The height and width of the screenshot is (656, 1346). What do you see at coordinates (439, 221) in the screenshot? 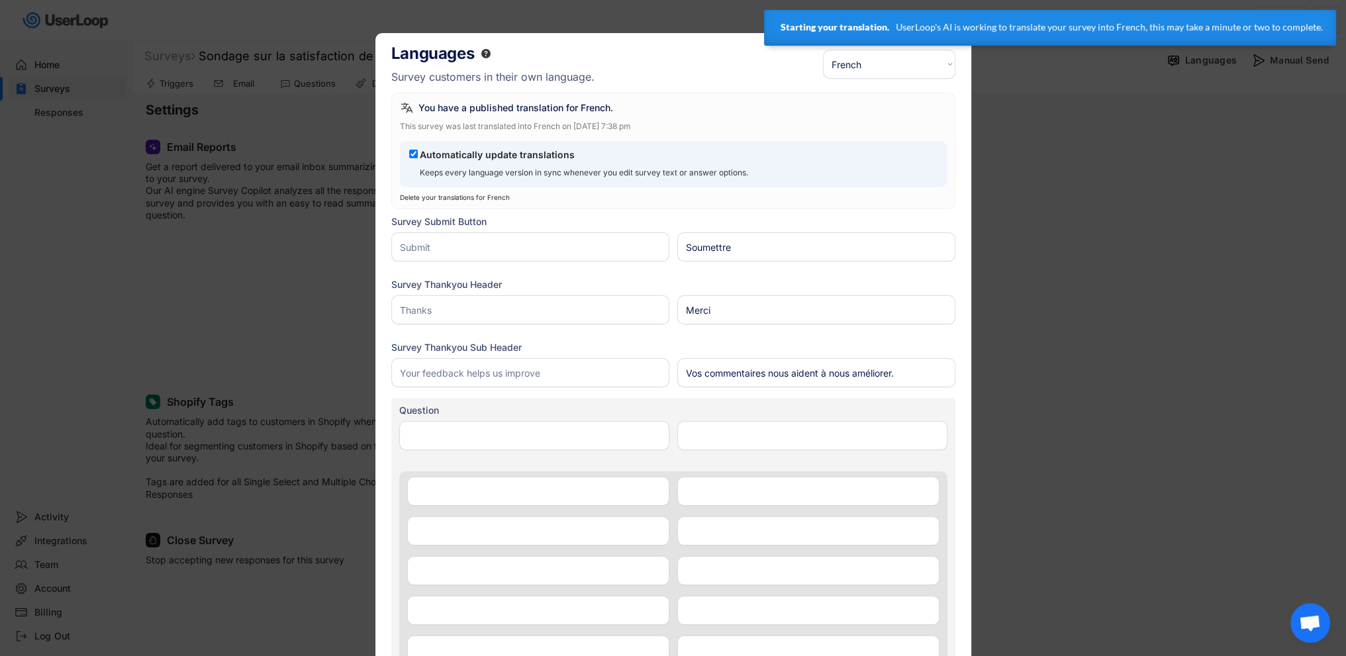
I see `div: Survey Submit Button` at bounding box center [439, 221].